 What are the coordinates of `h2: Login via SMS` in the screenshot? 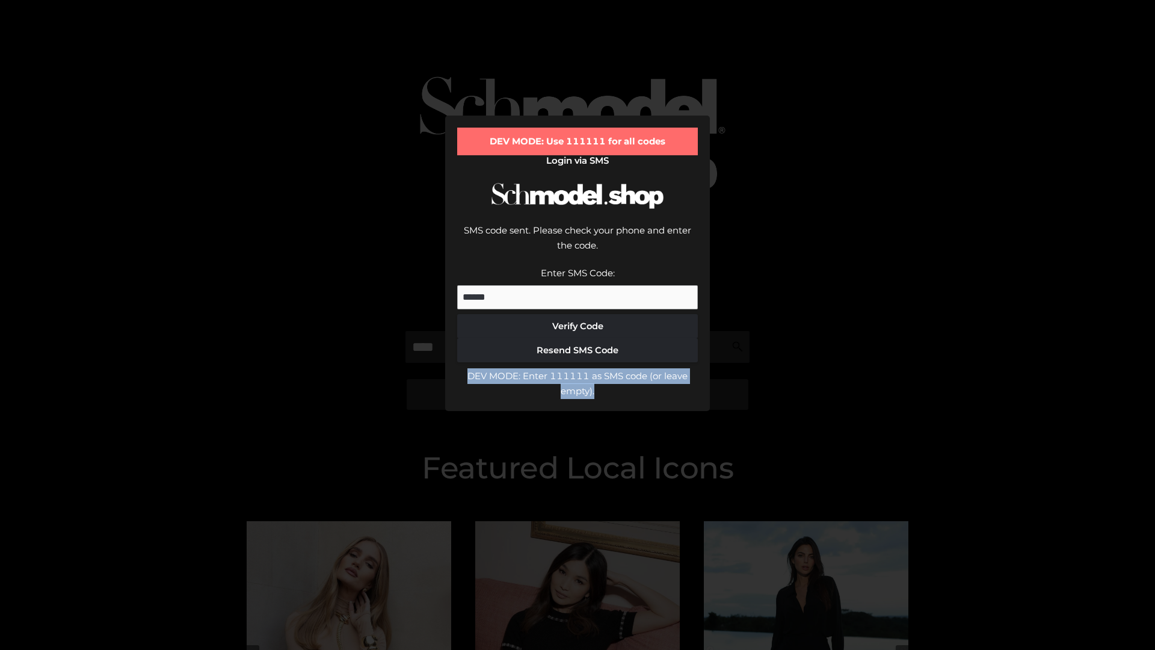 It's located at (578, 161).